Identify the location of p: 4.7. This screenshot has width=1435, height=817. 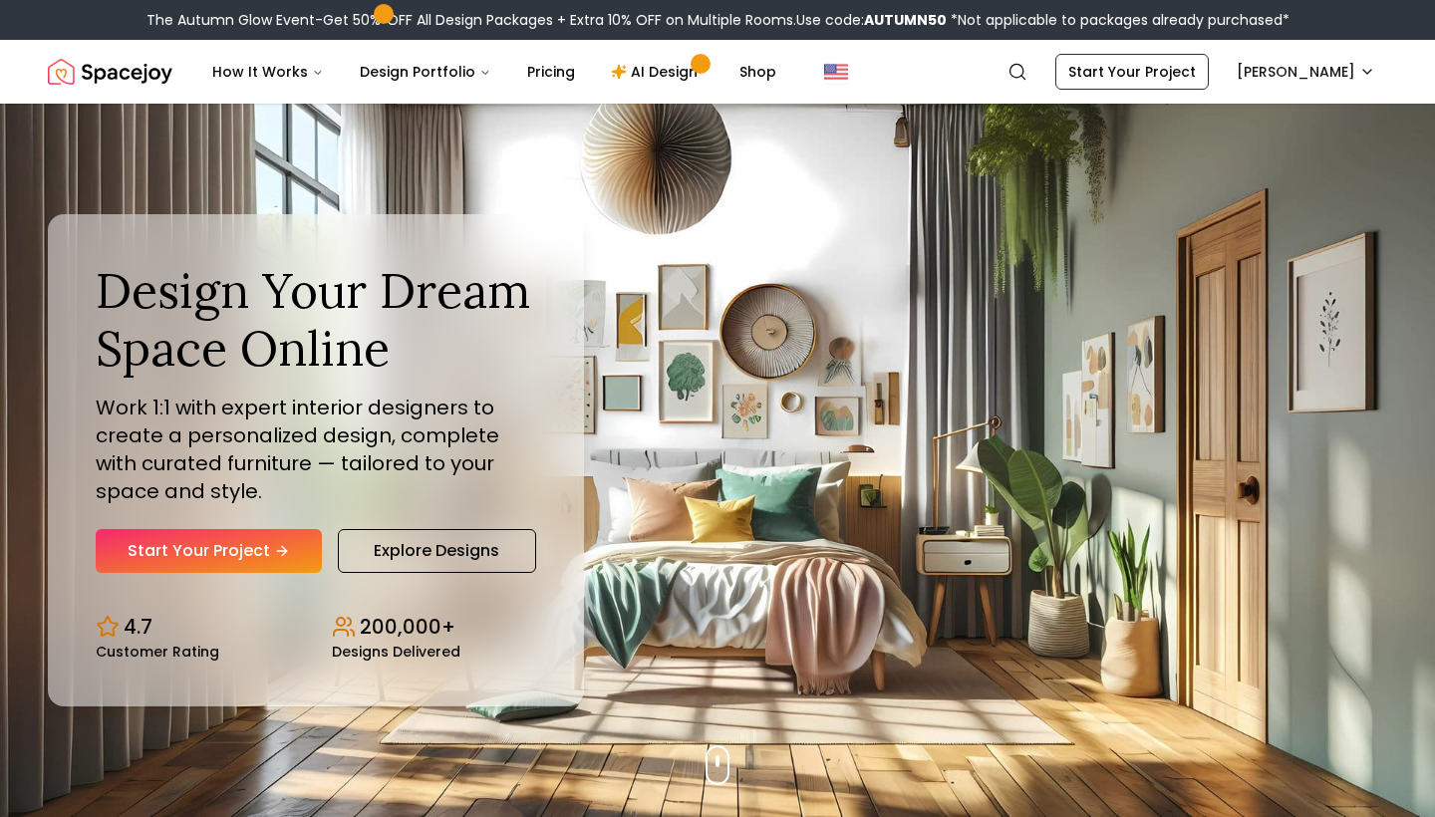
(138, 627).